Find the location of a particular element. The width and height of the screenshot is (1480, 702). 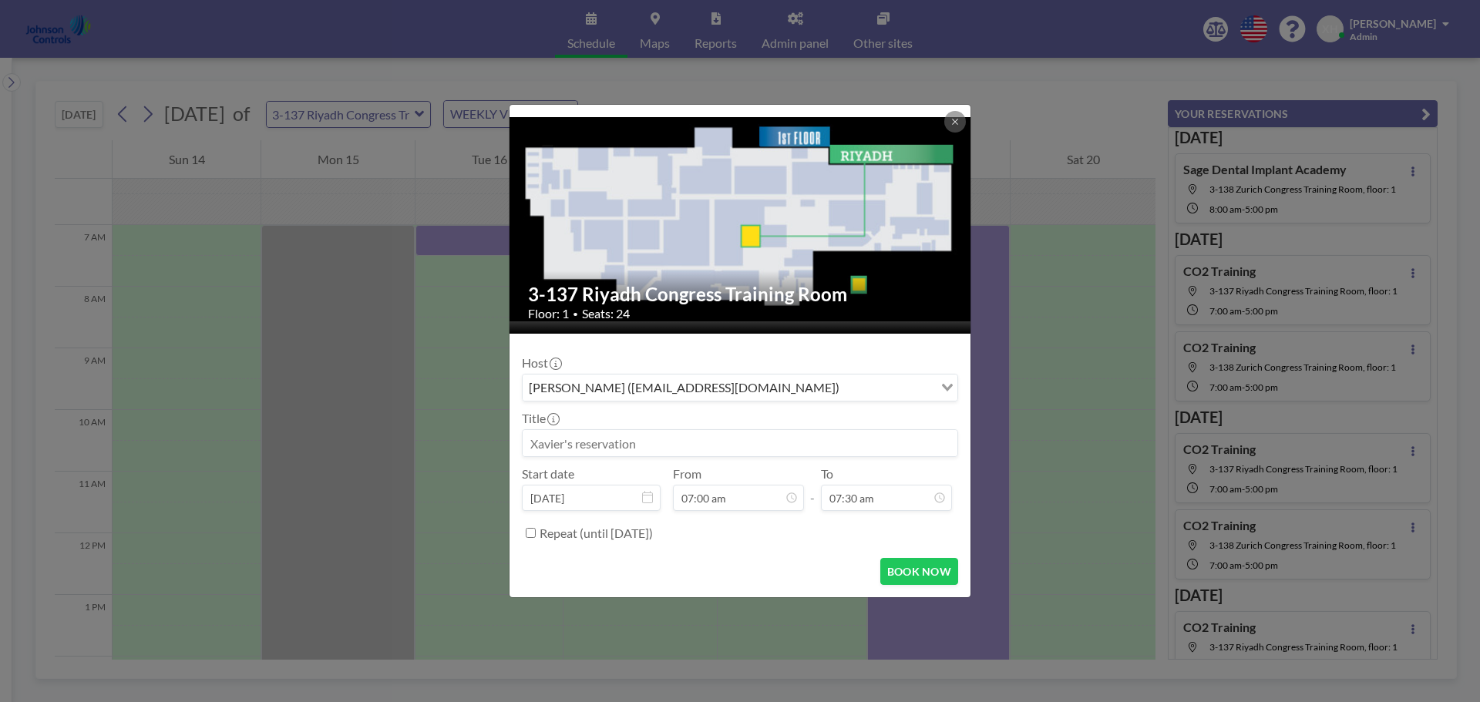

input: Search for option is located at coordinates (888, 388).